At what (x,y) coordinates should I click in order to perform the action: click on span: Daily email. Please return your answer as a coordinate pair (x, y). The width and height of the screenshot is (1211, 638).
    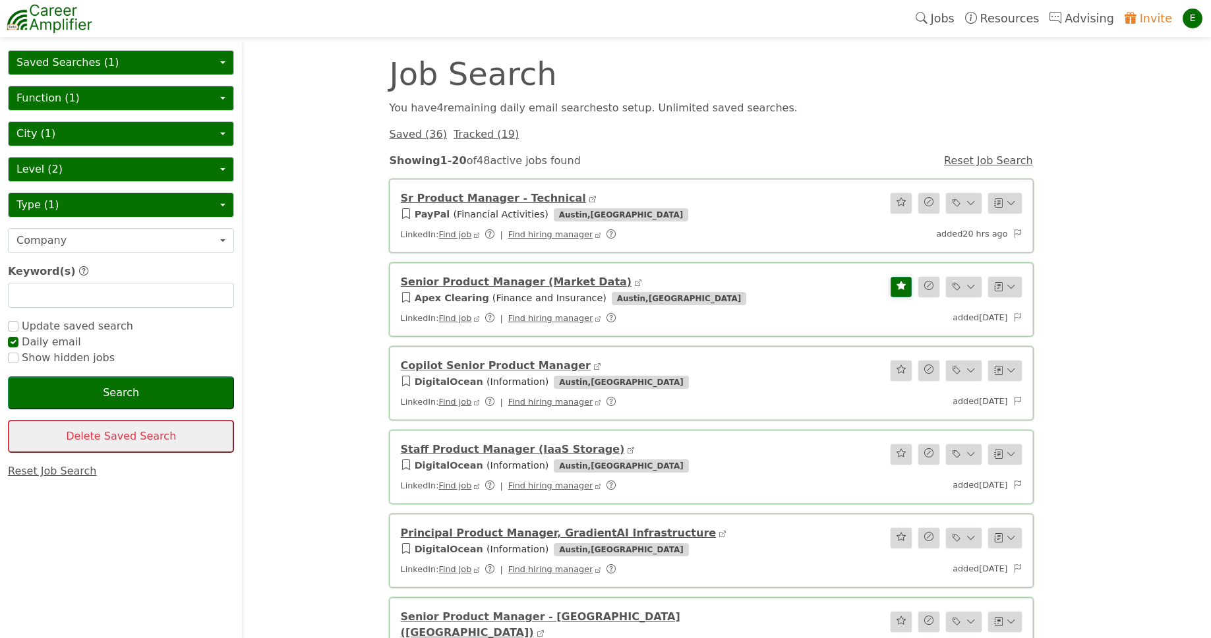
    Looking at the image, I should click on (49, 342).